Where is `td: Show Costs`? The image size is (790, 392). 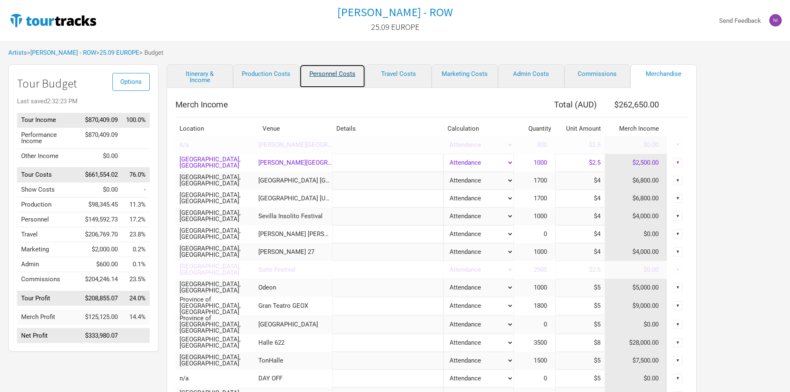
td: Show Costs is located at coordinates (49, 190).